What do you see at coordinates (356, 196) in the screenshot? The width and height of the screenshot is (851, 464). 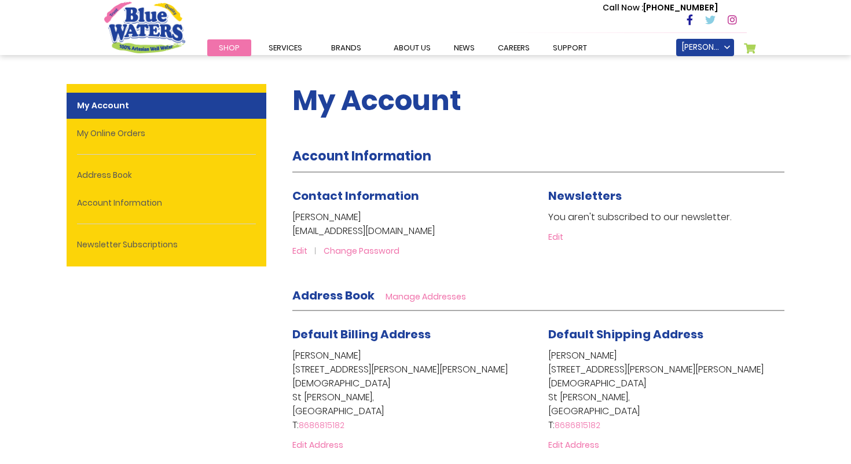 I see `span: Contact Information` at bounding box center [356, 196].